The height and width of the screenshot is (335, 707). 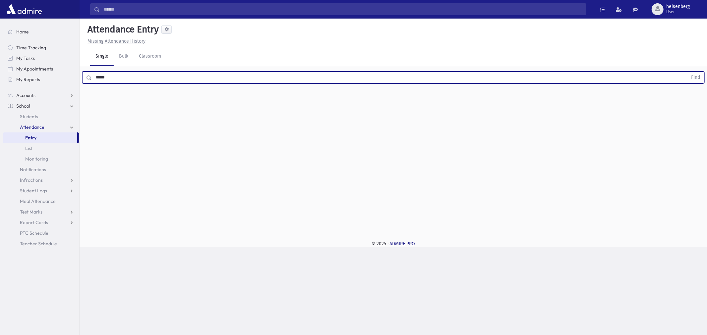 I want to click on span: PTC Schedule, so click(x=34, y=233).